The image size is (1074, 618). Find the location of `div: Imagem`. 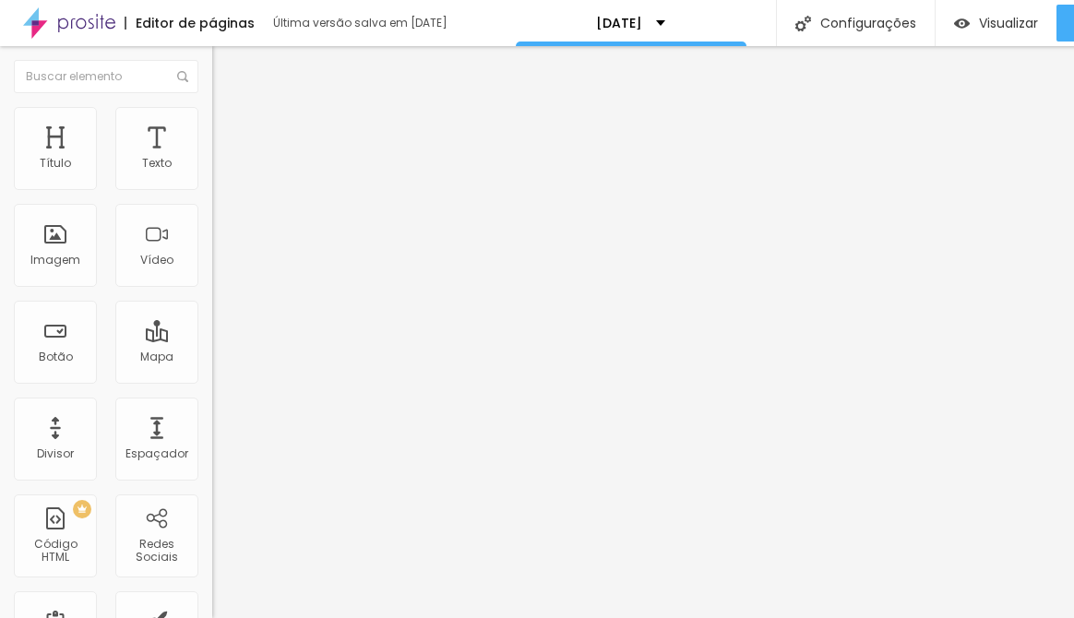

div: Imagem is located at coordinates (55, 260).